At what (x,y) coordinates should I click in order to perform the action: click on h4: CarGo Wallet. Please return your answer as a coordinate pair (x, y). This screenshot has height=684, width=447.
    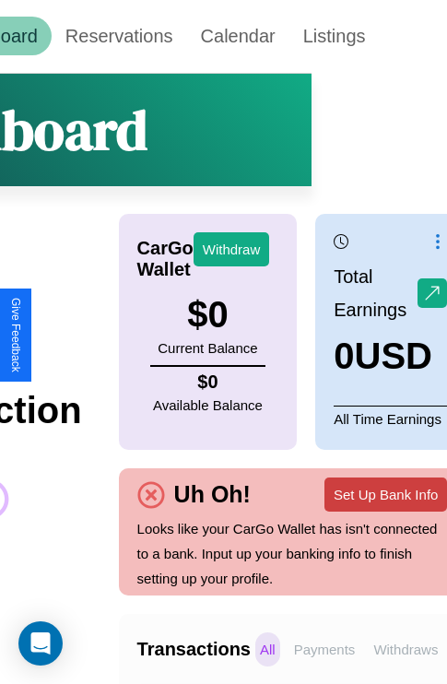
    Looking at the image, I should click on (165, 259).